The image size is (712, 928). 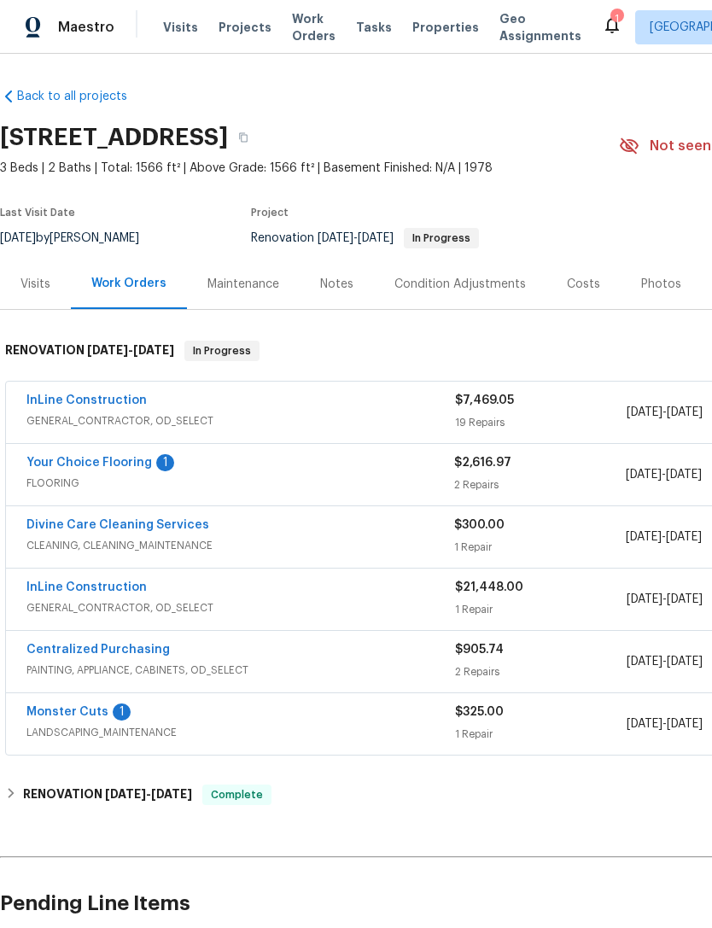 I want to click on span: Project, so click(x=270, y=213).